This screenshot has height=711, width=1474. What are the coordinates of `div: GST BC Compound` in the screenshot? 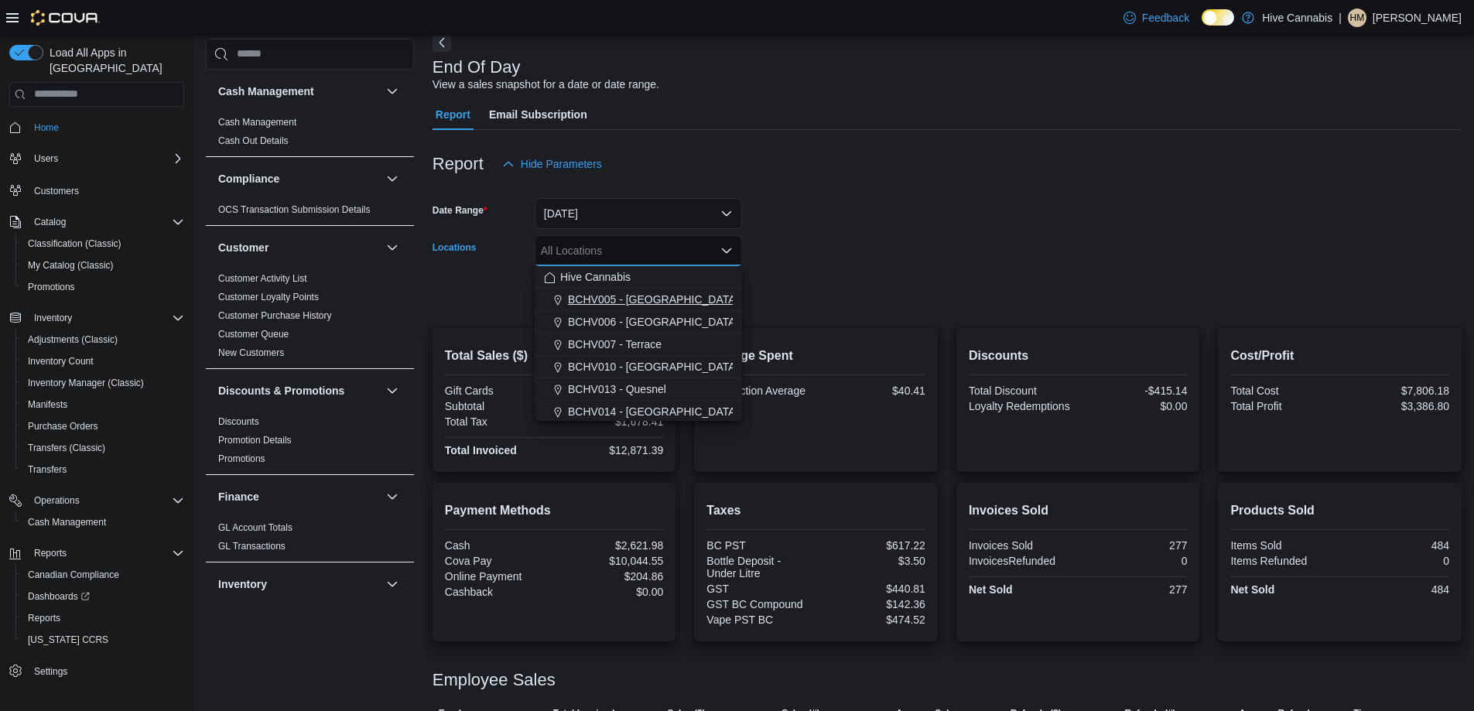 It's located at (759, 604).